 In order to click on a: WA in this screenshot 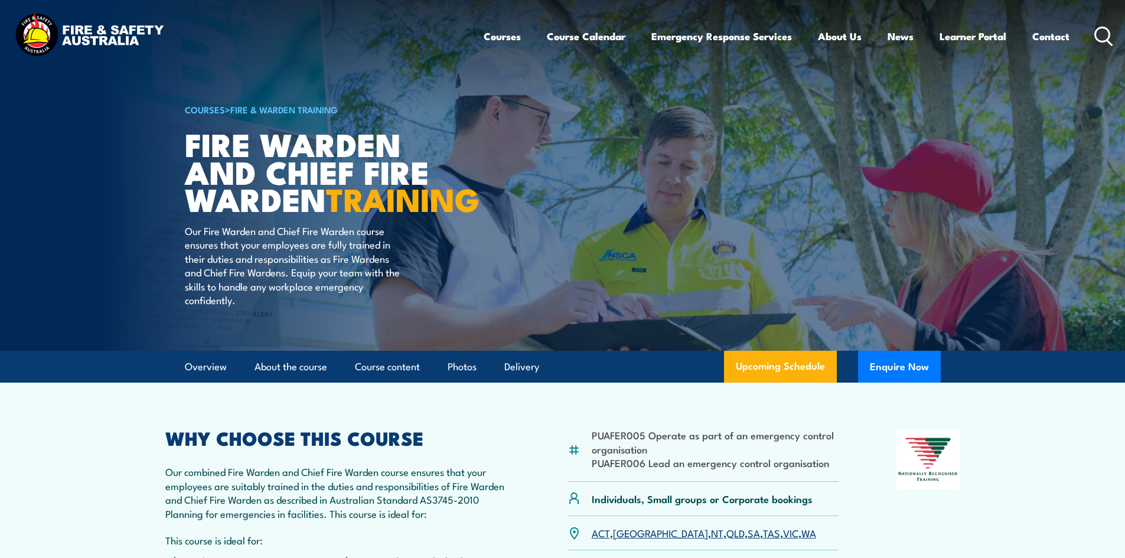, I will do `click(808, 533)`.